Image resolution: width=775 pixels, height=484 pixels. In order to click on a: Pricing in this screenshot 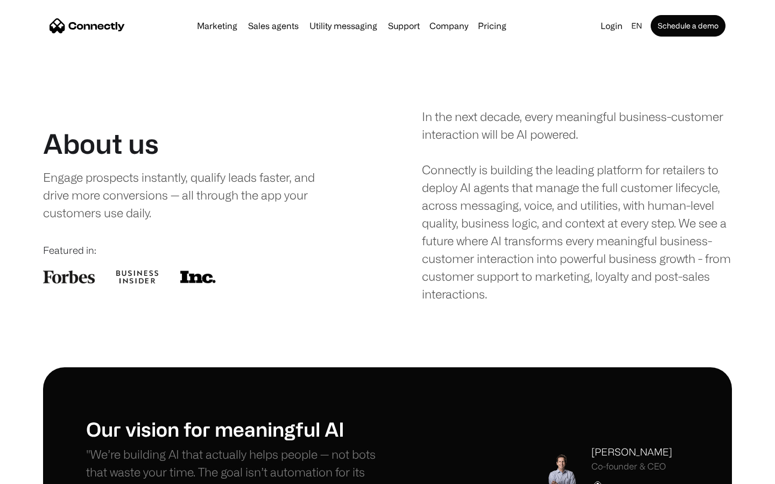, I will do `click(492, 26)`.